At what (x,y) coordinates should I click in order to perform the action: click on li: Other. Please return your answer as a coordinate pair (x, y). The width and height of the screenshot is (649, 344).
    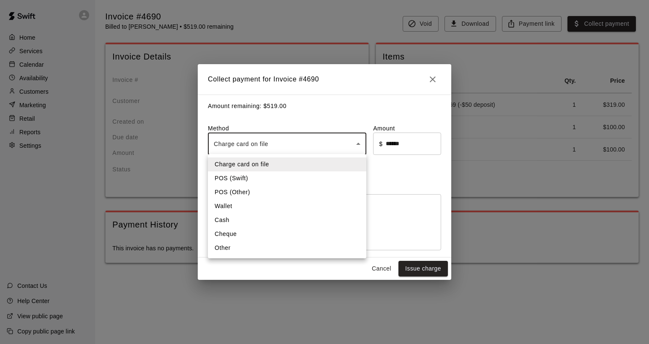
    Looking at the image, I should click on (287, 248).